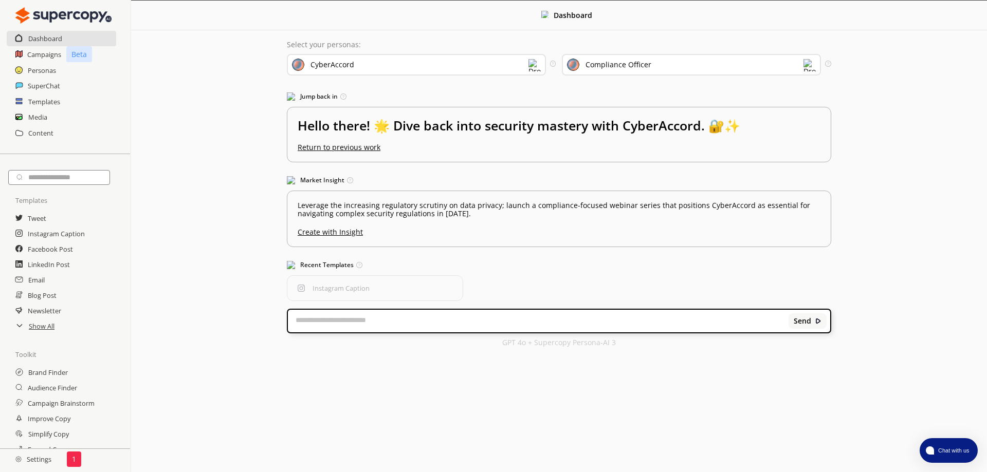  Describe the element at coordinates (48, 450) in the screenshot. I see `a: Expand Copy` at that location.